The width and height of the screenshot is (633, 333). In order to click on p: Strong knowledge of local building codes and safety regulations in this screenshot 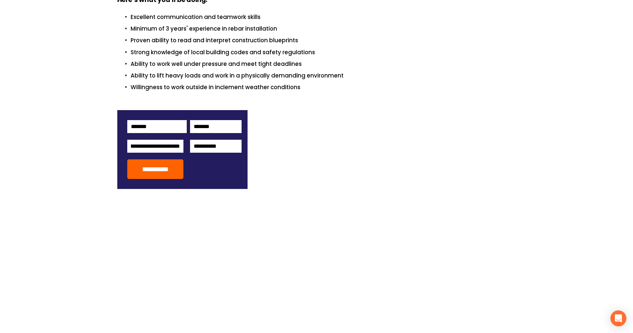, I will do `click(323, 52)`.